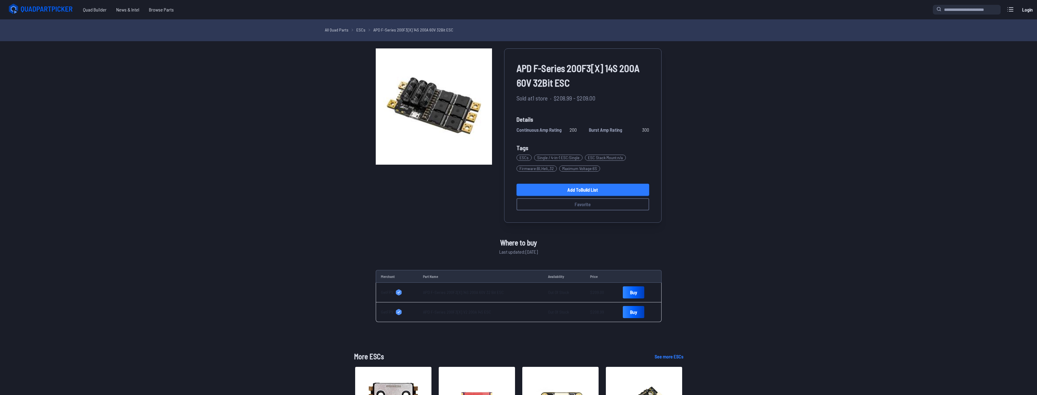 Image resolution: width=1037 pixels, height=395 pixels. What do you see at coordinates (579, 169) in the screenshot?
I see `span: Maximum Voltage : 6S` at bounding box center [579, 169].